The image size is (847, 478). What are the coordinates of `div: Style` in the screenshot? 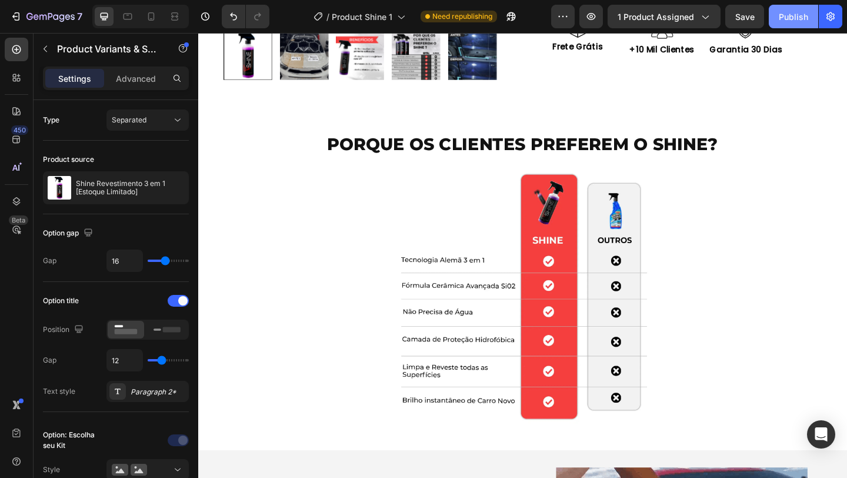 It's located at (51, 469).